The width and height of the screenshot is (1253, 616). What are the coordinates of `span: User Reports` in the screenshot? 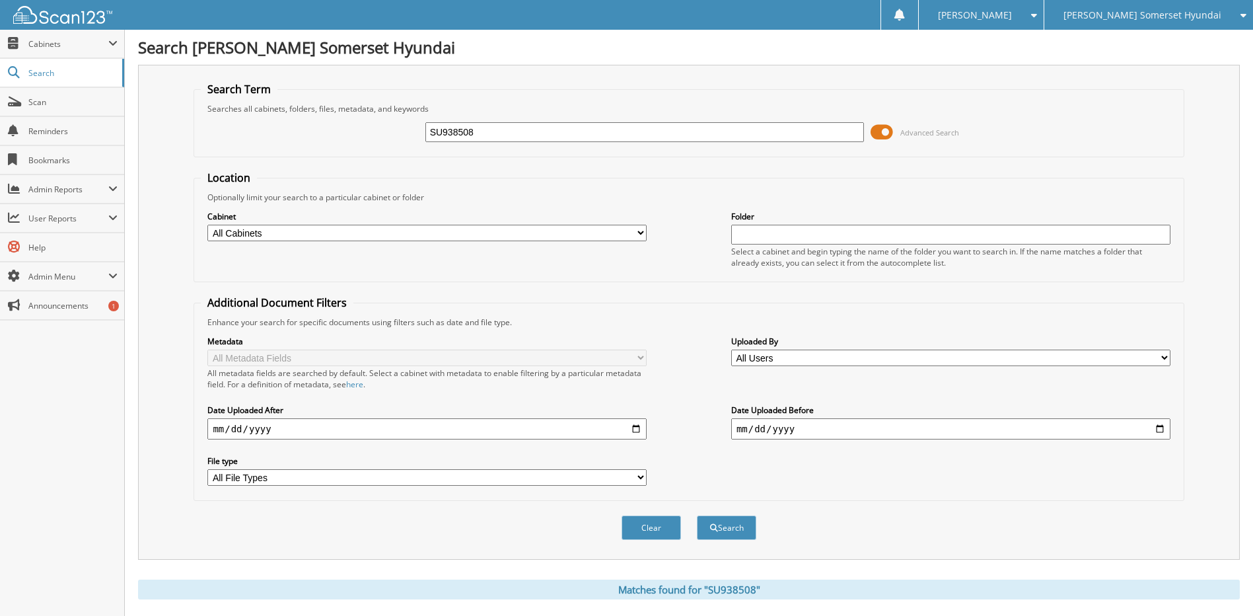 It's located at (68, 218).